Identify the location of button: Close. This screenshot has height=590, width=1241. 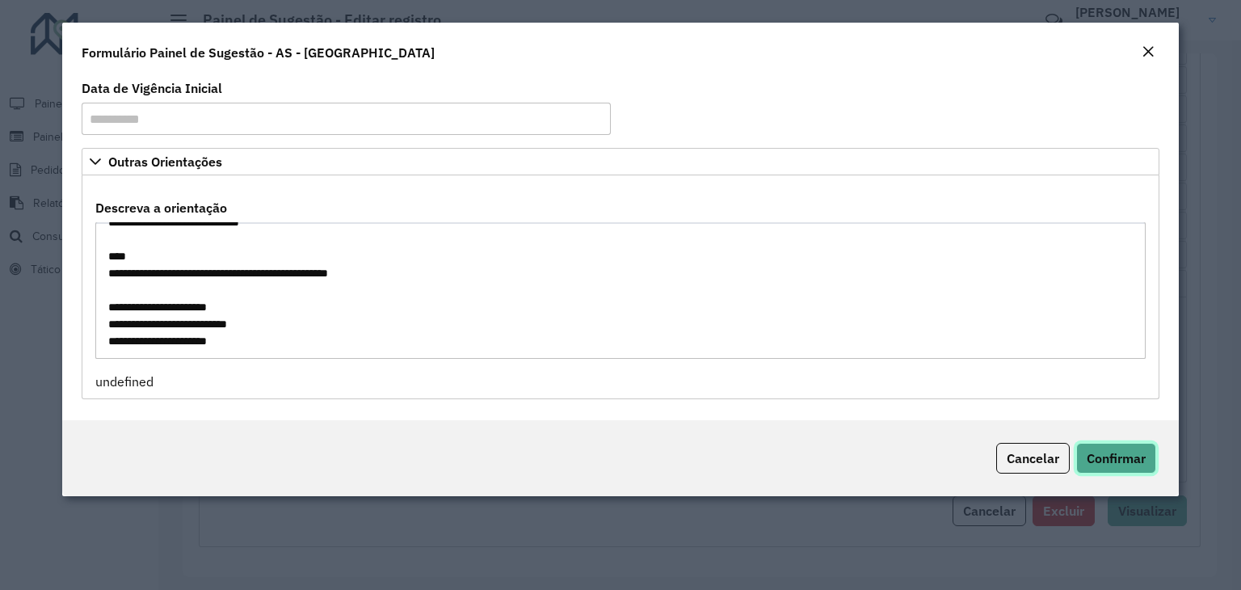
(1148, 53).